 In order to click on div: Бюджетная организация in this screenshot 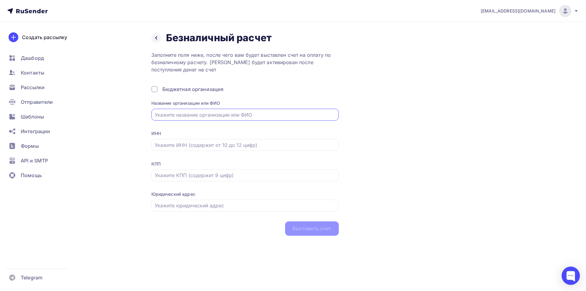, I will do `click(193, 89)`.